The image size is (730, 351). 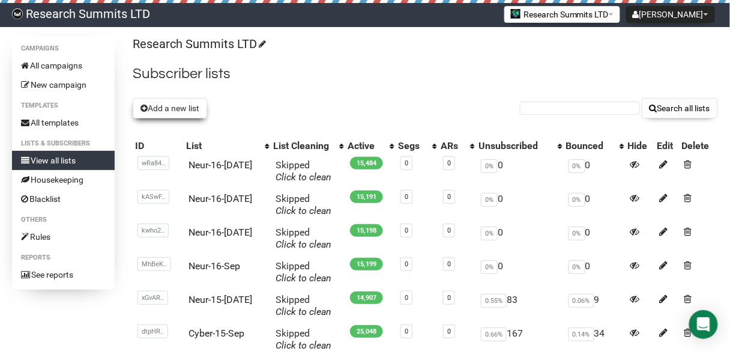 What do you see at coordinates (366, 146) in the screenshot?
I see `div: Active` at bounding box center [366, 146].